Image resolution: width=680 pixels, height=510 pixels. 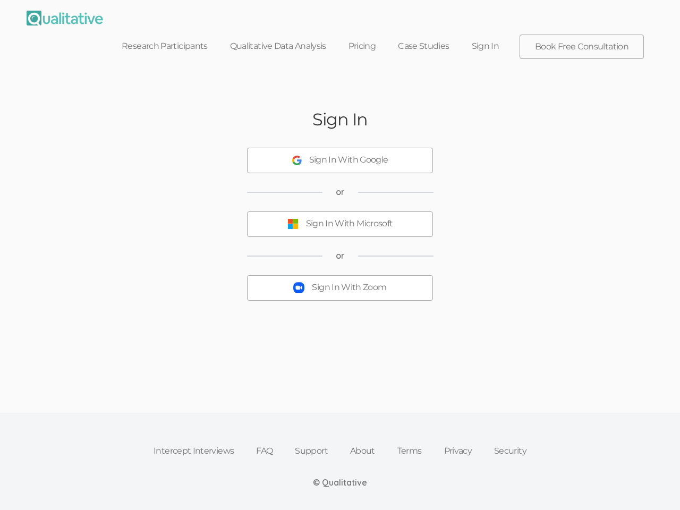 What do you see at coordinates (298, 287) in the screenshot?
I see `img: Sign In With Zoom` at bounding box center [298, 287].